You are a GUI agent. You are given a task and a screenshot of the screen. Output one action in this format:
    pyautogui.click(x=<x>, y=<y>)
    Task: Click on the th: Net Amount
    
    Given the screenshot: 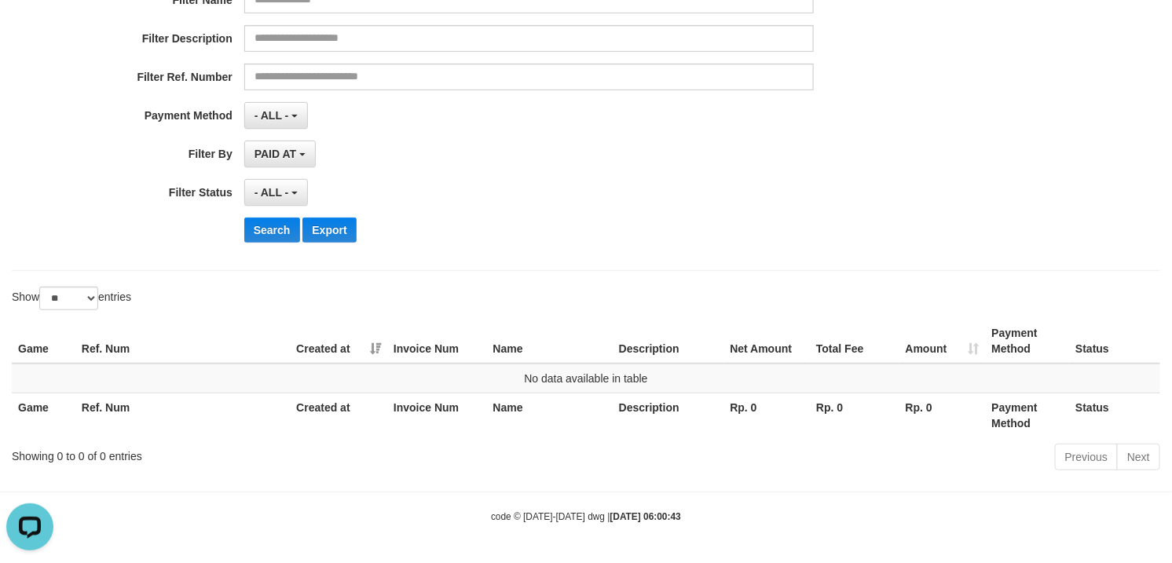 What is the action you would take?
    pyautogui.click(x=767, y=341)
    